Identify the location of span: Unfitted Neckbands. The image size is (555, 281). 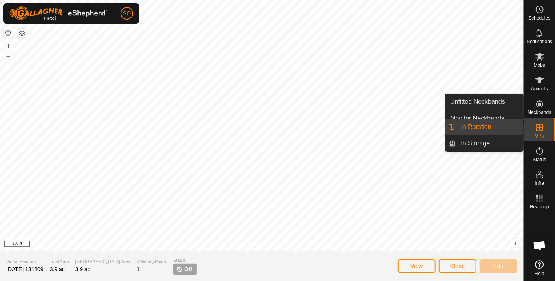
(477, 102).